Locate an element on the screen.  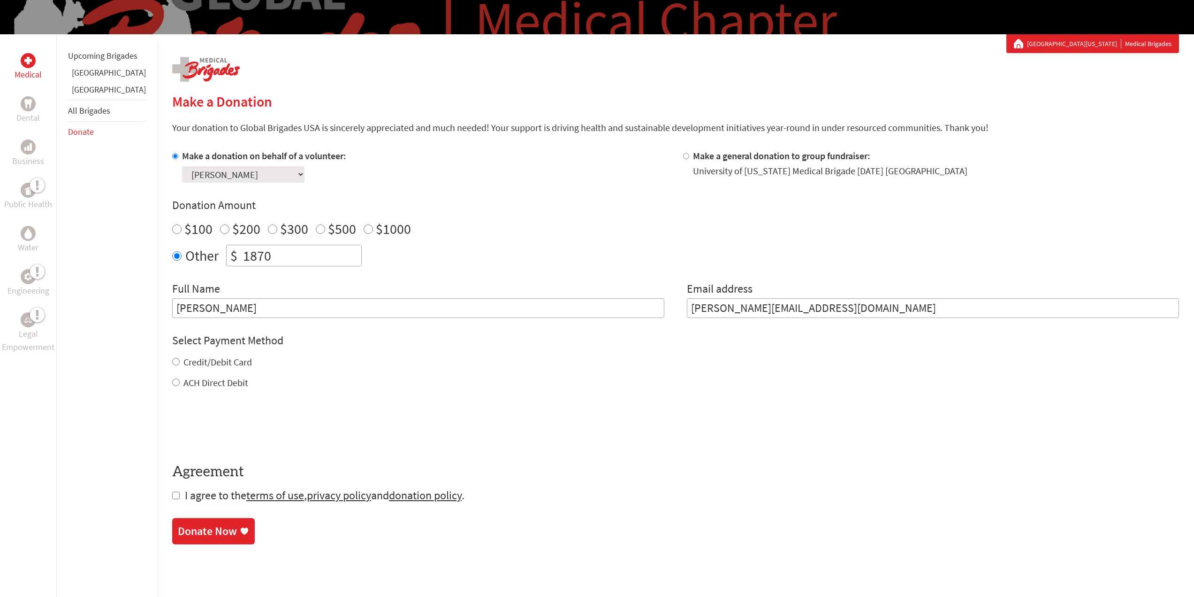
a: MedicalMedical is located at coordinates (28, 67).